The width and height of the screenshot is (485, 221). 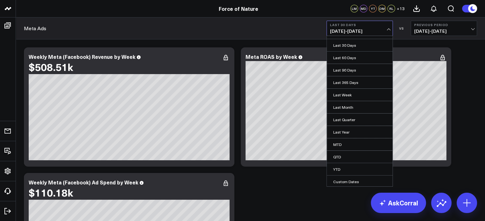 What do you see at coordinates (359, 120) in the screenshot?
I see `a: Last Quarter` at bounding box center [359, 120].